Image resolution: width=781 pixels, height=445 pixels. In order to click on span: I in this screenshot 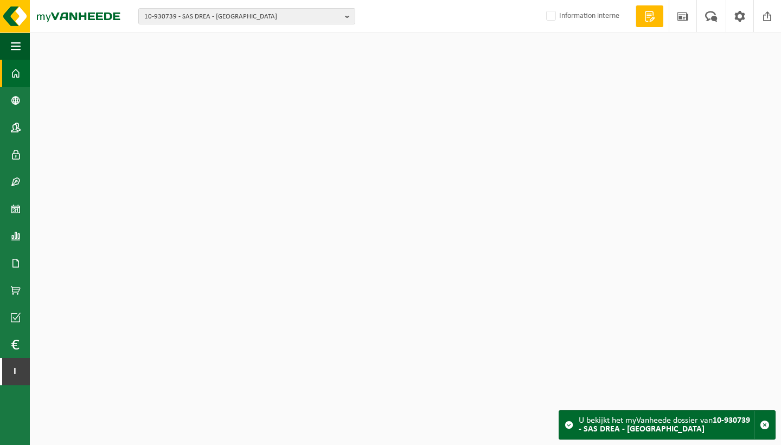, I will do `click(15, 372)`.